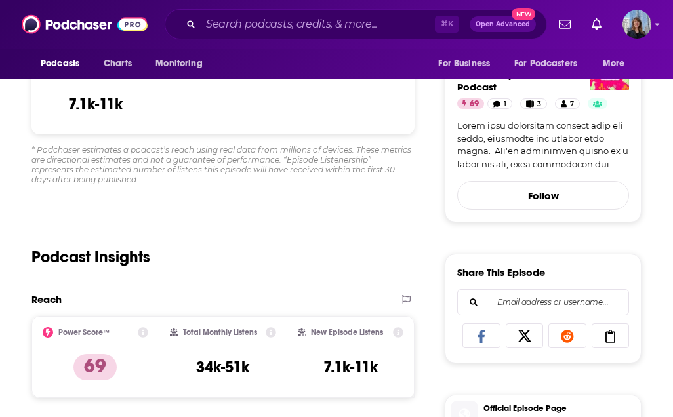 The height and width of the screenshot is (417, 673). What do you see at coordinates (523, 14) in the screenshot?
I see `span: New` at bounding box center [523, 14].